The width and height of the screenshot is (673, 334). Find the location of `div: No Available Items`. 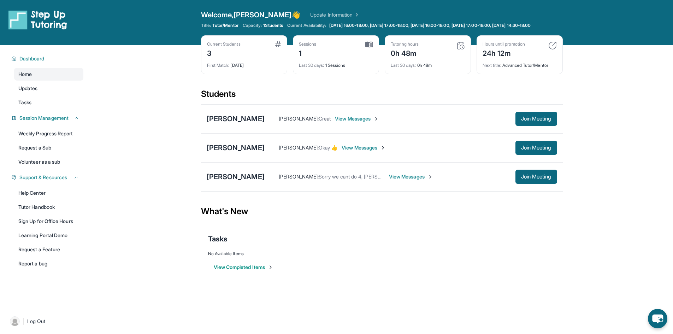

div: No Available Items is located at coordinates (382, 253).